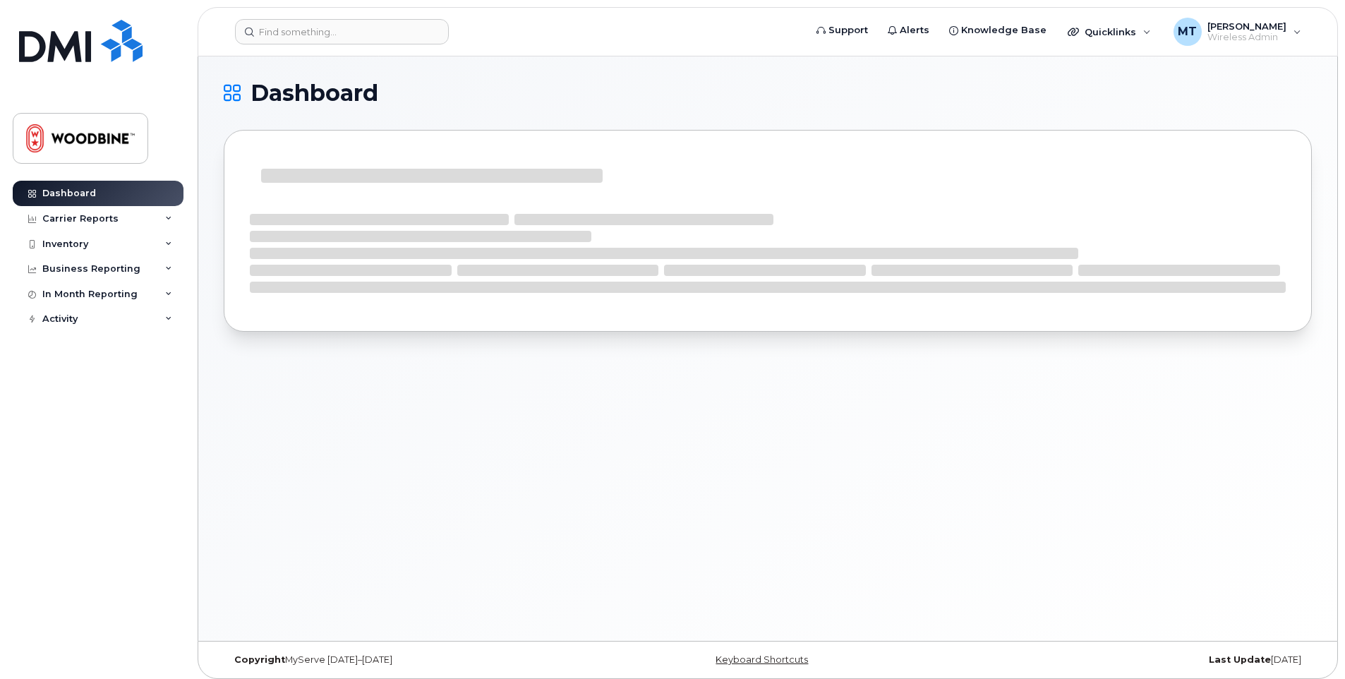 This screenshot has height=679, width=1345. Describe the element at coordinates (314, 93) in the screenshot. I see `span: Dashboard` at that location.